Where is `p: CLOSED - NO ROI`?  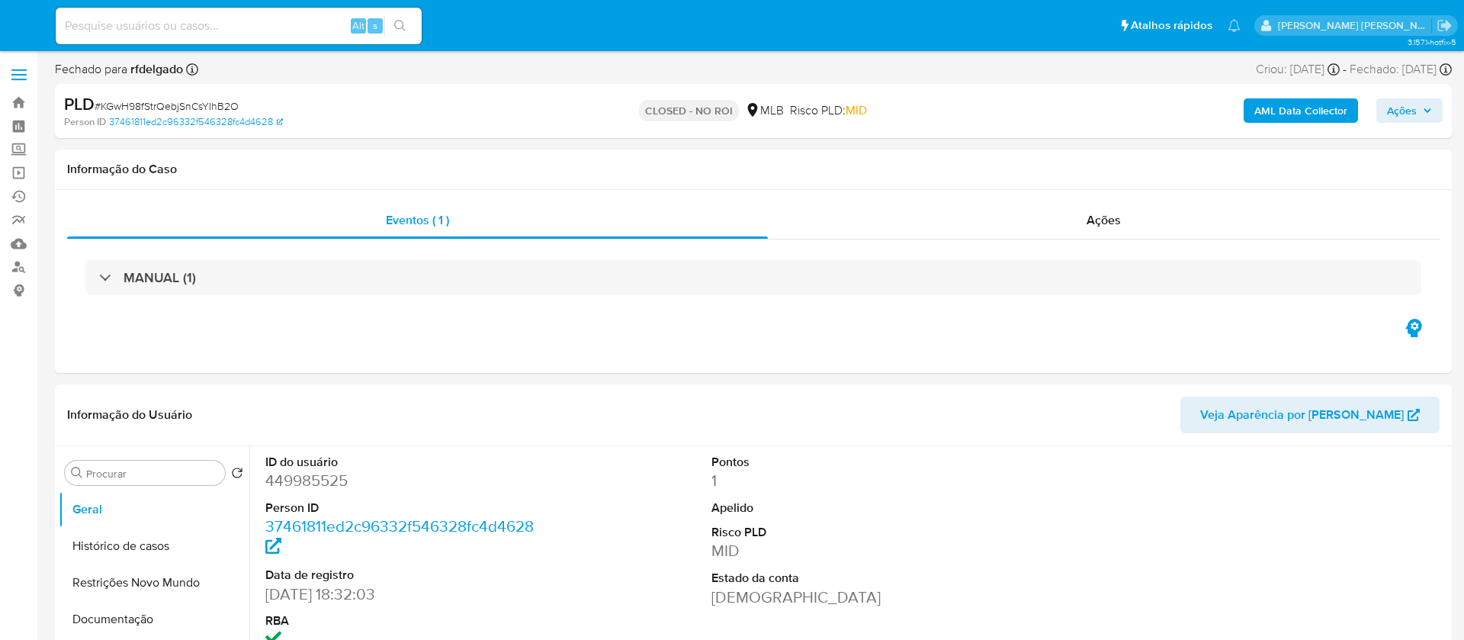 p: CLOSED - NO ROI is located at coordinates (688, 111).